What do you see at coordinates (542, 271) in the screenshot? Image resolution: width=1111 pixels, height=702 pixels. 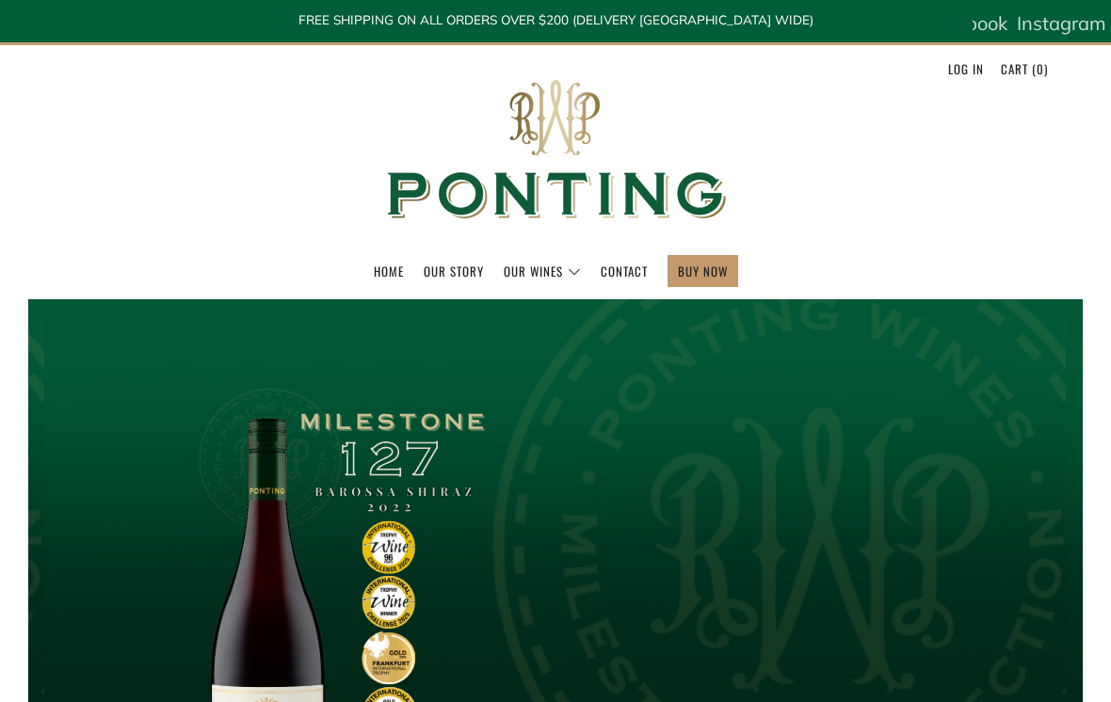 I see `a: Our Wines` at bounding box center [542, 271].